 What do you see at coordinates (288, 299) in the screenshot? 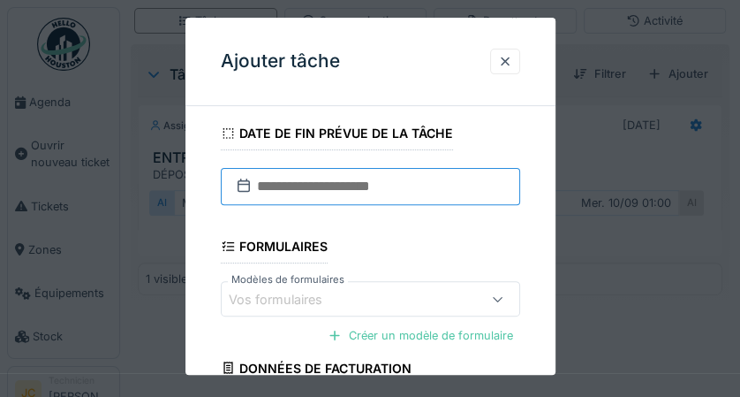
I see `div: Vos formulaires` at bounding box center [288, 299].